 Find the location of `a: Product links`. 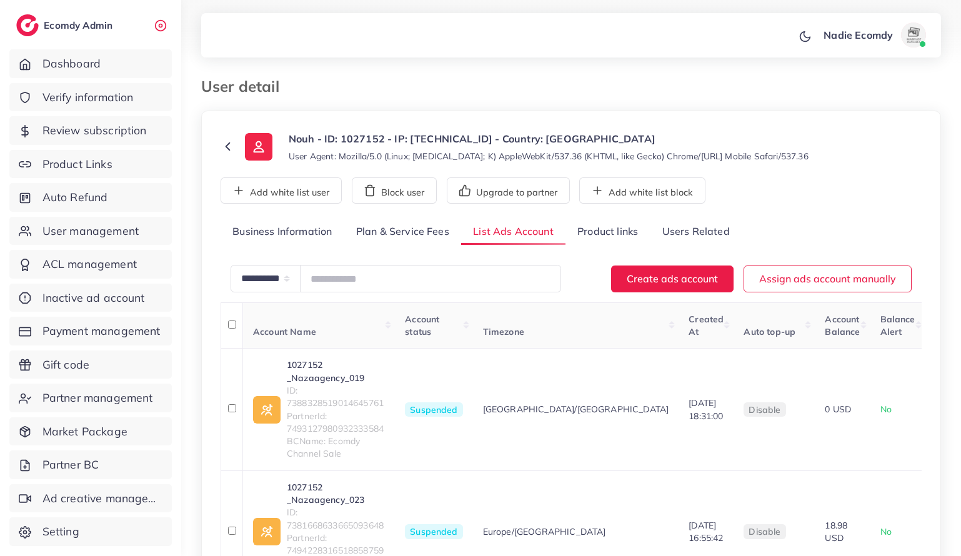

a: Product links is located at coordinates (607, 232).